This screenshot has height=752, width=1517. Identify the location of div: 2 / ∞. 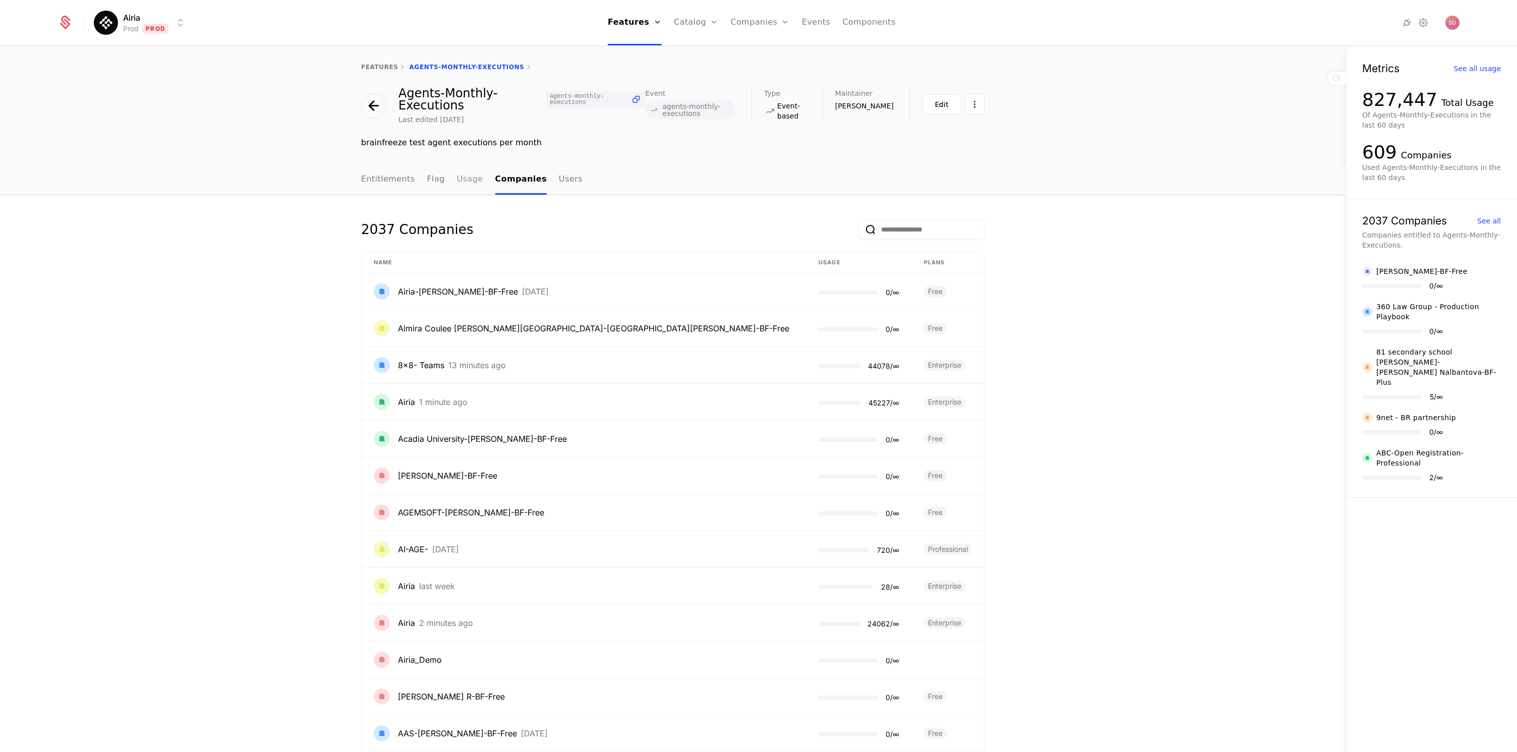
(1435, 477).